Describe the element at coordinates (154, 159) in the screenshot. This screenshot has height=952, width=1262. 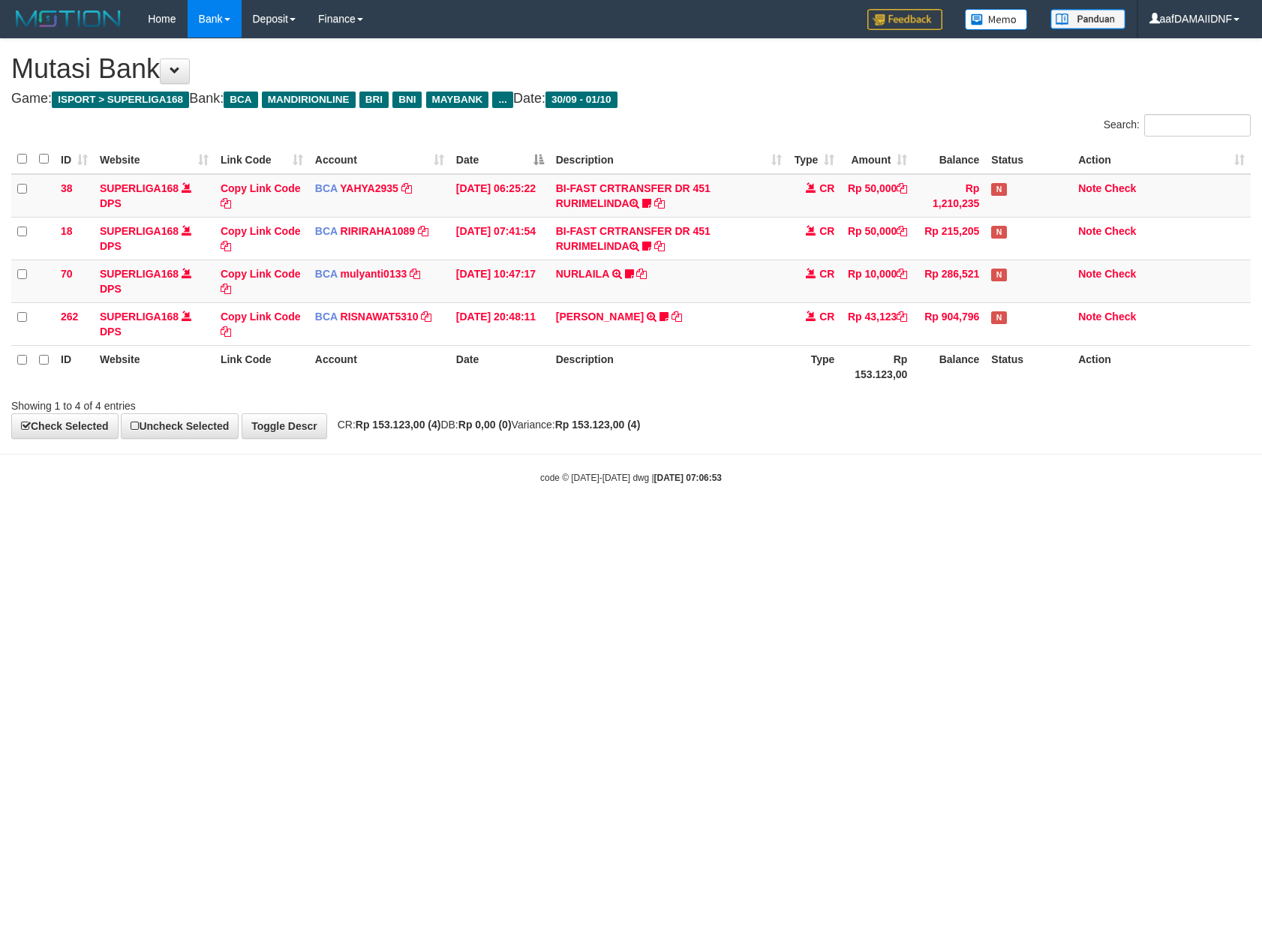
I see `th: Website: activate to sort column ascending` at that location.